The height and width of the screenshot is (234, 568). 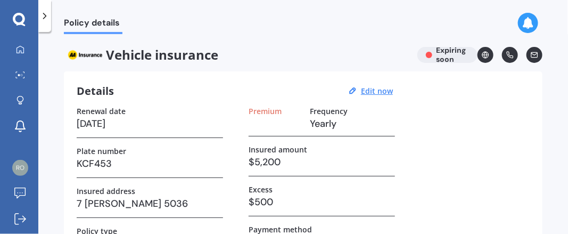 I want to click on label: Renewal date, so click(x=101, y=111).